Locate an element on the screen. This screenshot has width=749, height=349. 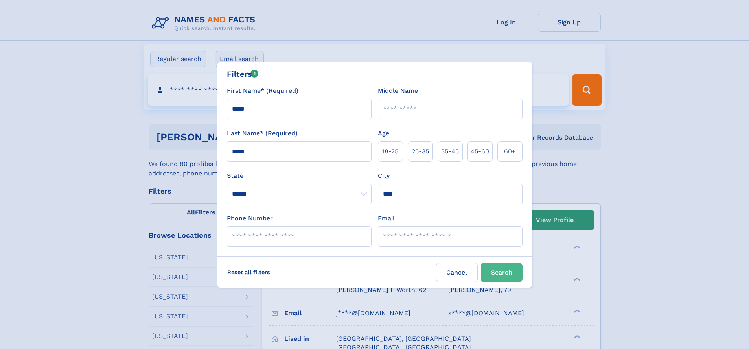
button: Search is located at coordinates (502, 272).